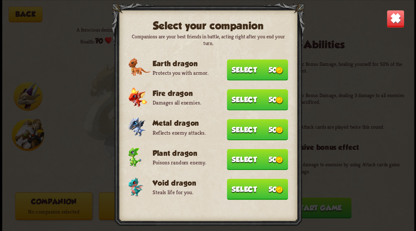 The image size is (416, 231). Describe the element at coordinates (138, 97) in the screenshot. I see `img: Fire_Dragon_Baby.png` at that location.